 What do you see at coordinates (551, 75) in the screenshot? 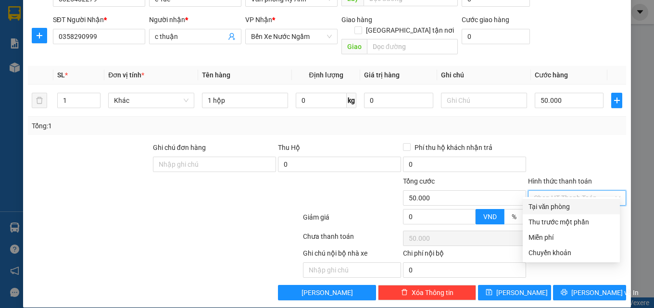
I see `span: Cước hàng` at bounding box center [551, 75].